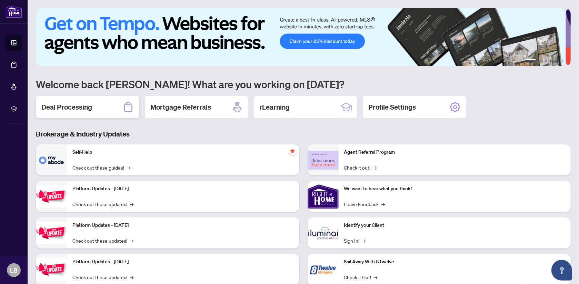 The height and width of the screenshot is (284, 579). I want to click on img: Platform Updates - June 23, 2025, so click(51, 269).